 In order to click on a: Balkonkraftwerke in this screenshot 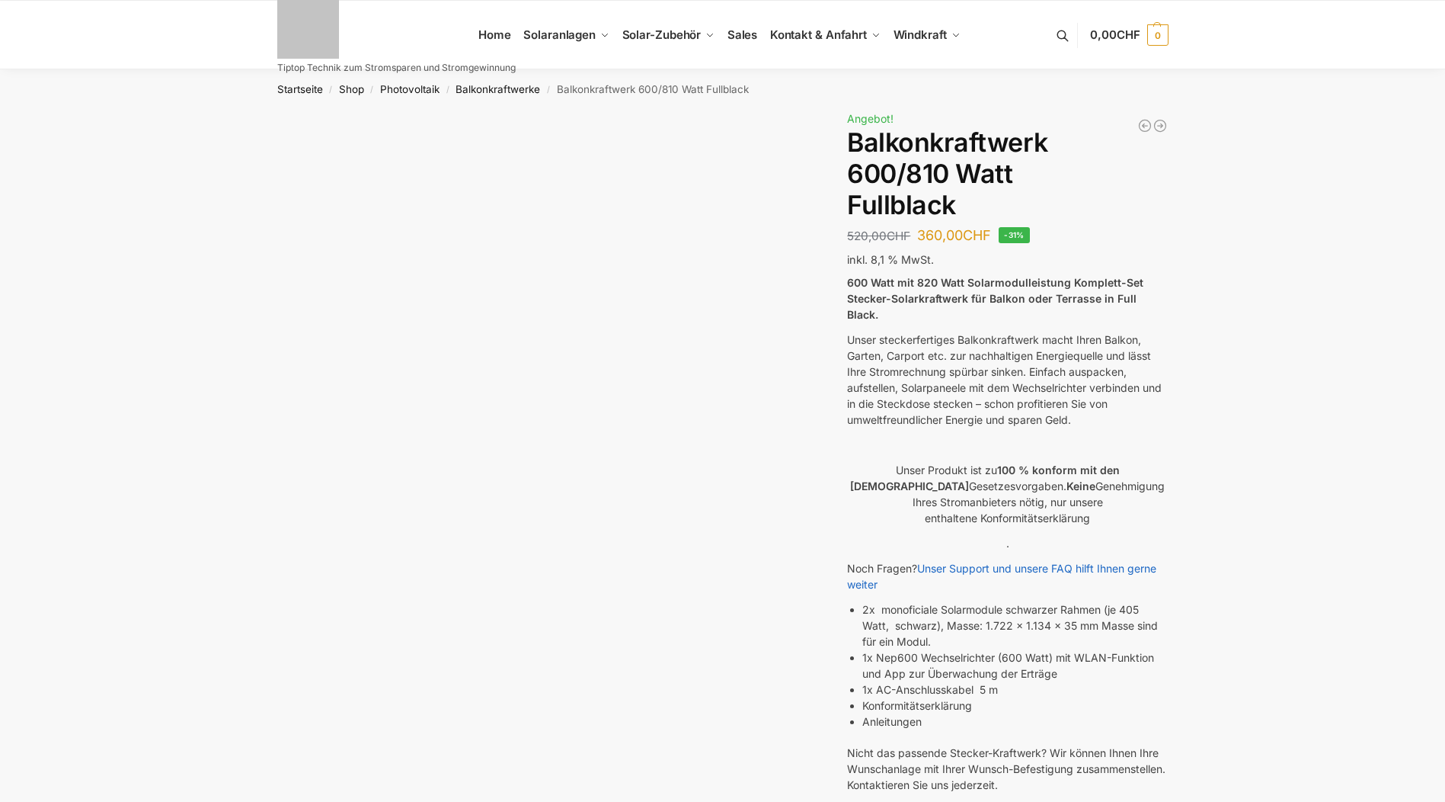, I will do `click(498, 89)`.